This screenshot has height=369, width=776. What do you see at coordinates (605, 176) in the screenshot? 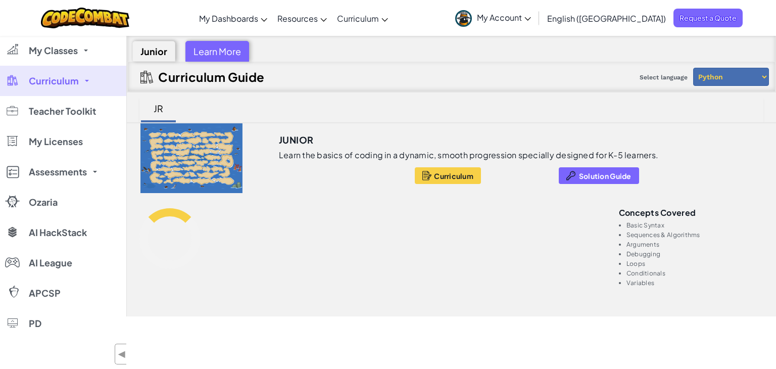
I see `span: Solution Guide` at bounding box center [605, 176].